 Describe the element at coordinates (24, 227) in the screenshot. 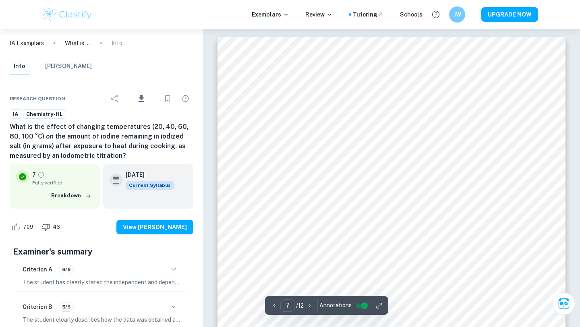

I see `div: Like` at that location.